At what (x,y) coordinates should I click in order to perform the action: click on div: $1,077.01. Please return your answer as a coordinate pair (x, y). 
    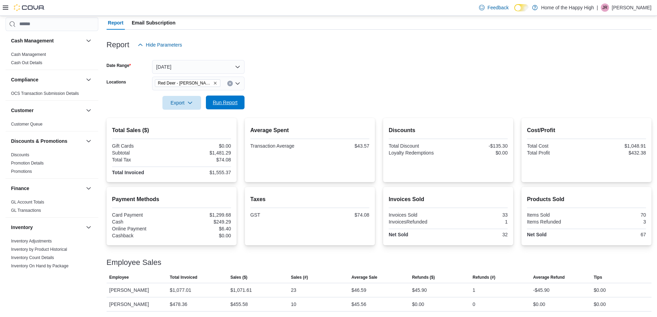
    Looking at the image, I should click on (180, 290).